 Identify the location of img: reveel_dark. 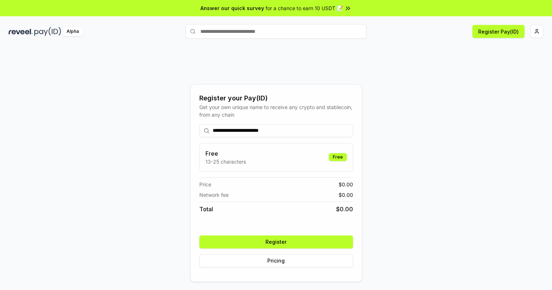
(21, 31).